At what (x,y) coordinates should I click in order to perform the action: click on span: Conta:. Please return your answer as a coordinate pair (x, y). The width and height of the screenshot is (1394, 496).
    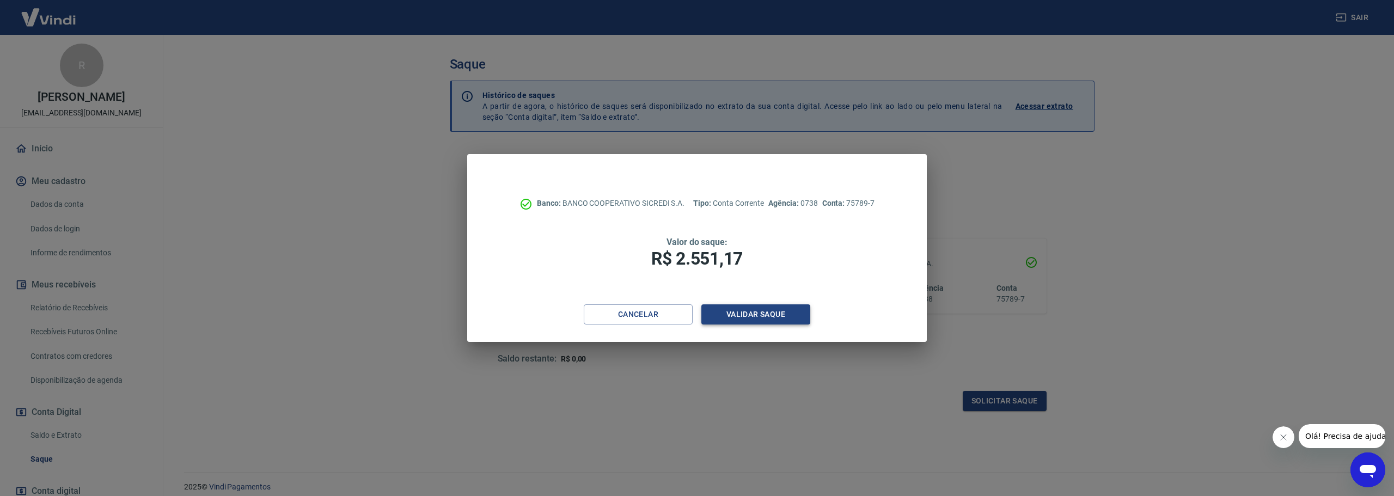
    Looking at the image, I should click on (834, 203).